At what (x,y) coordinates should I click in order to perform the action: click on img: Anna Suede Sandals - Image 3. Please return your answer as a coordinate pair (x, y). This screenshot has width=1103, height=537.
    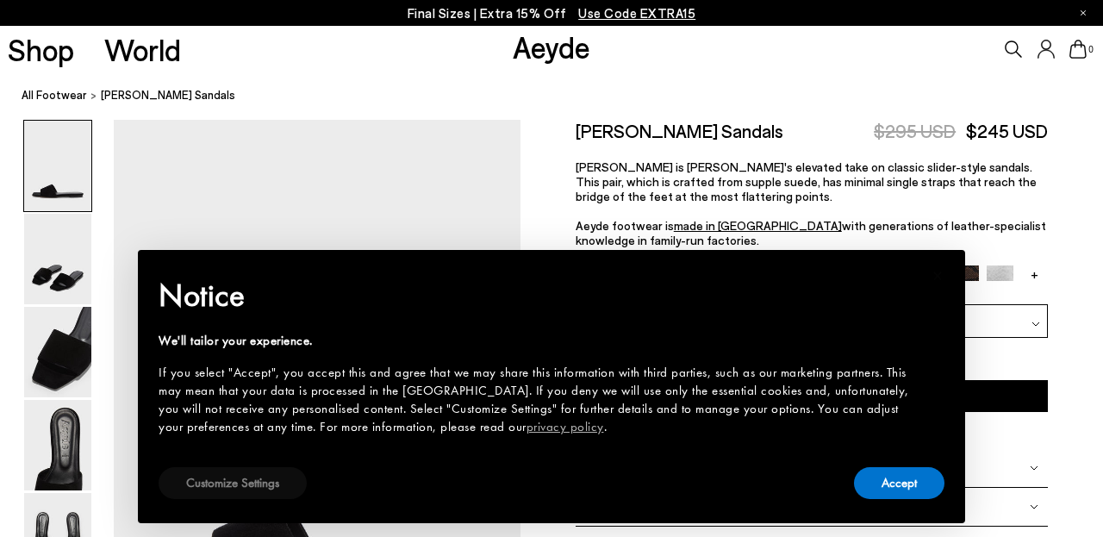
    Looking at the image, I should click on (58, 352).